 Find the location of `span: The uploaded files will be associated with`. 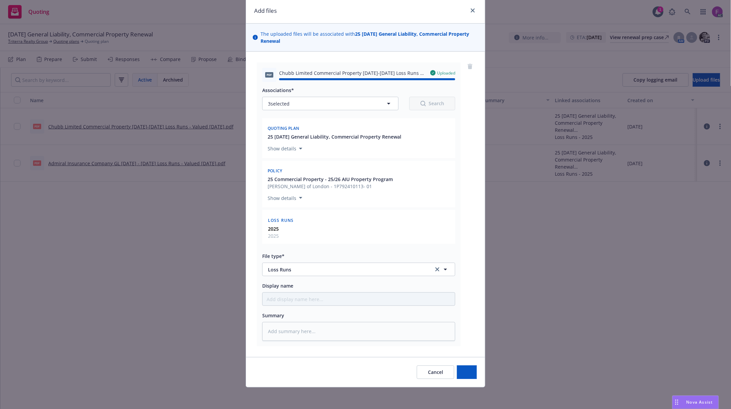

span: The uploaded files will be associated with is located at coordinates (369, 37).